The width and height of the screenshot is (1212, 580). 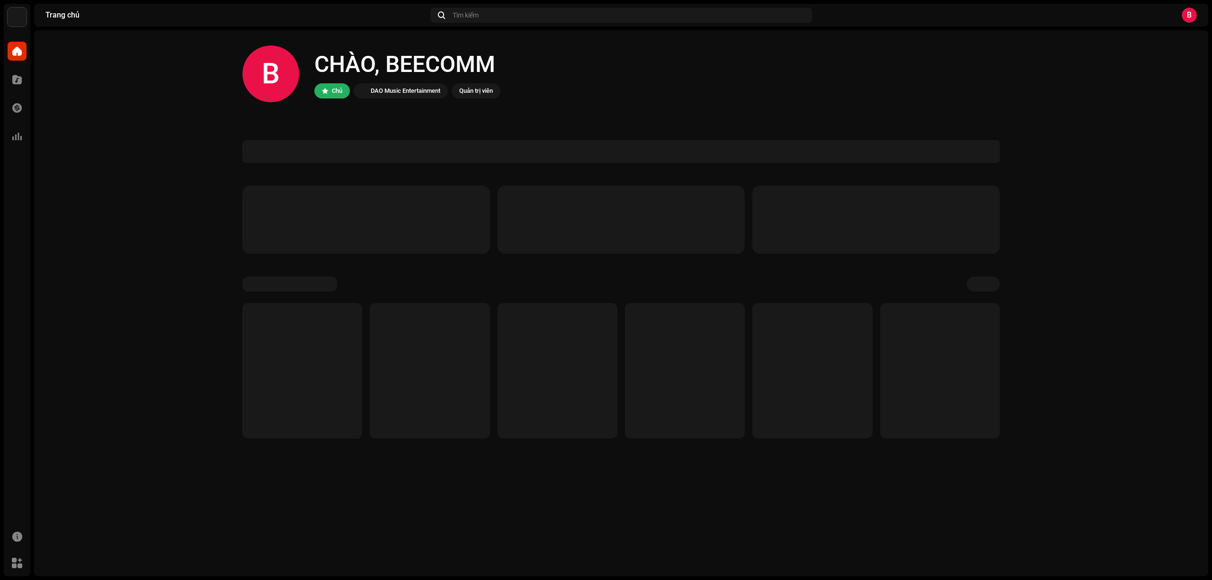 I want to click on div: CHÀO, BEECOMM, so click(x=407, y=64).